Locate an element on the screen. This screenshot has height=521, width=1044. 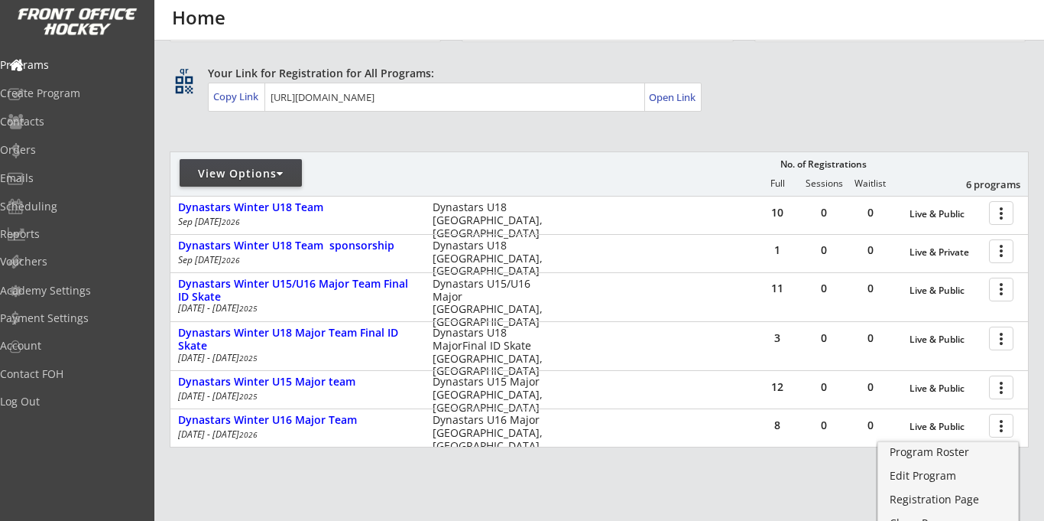
div: qr is located at coordinates (184, 70).